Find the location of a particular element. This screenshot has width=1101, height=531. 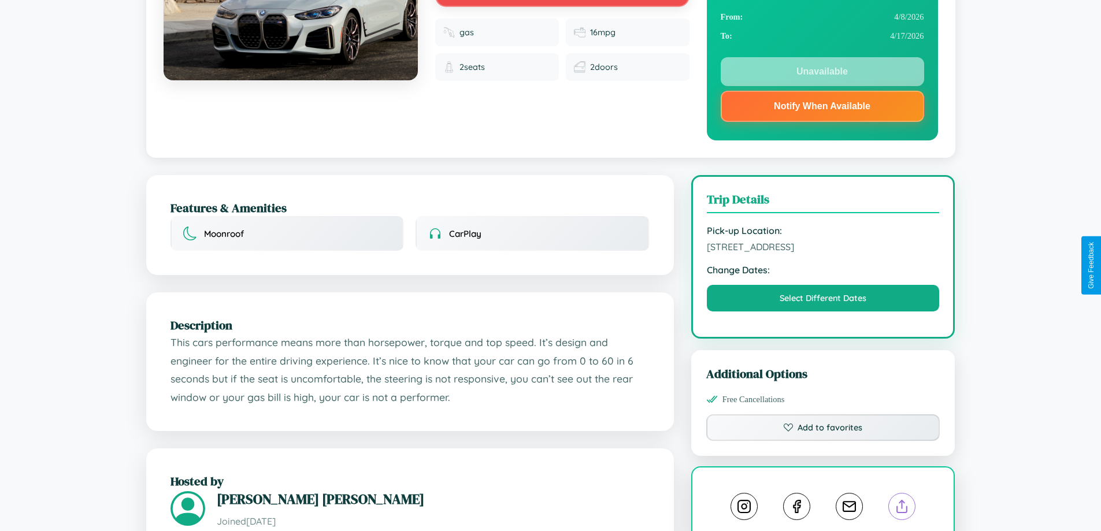

span: 2 doors is located at coordinates (604, 67).